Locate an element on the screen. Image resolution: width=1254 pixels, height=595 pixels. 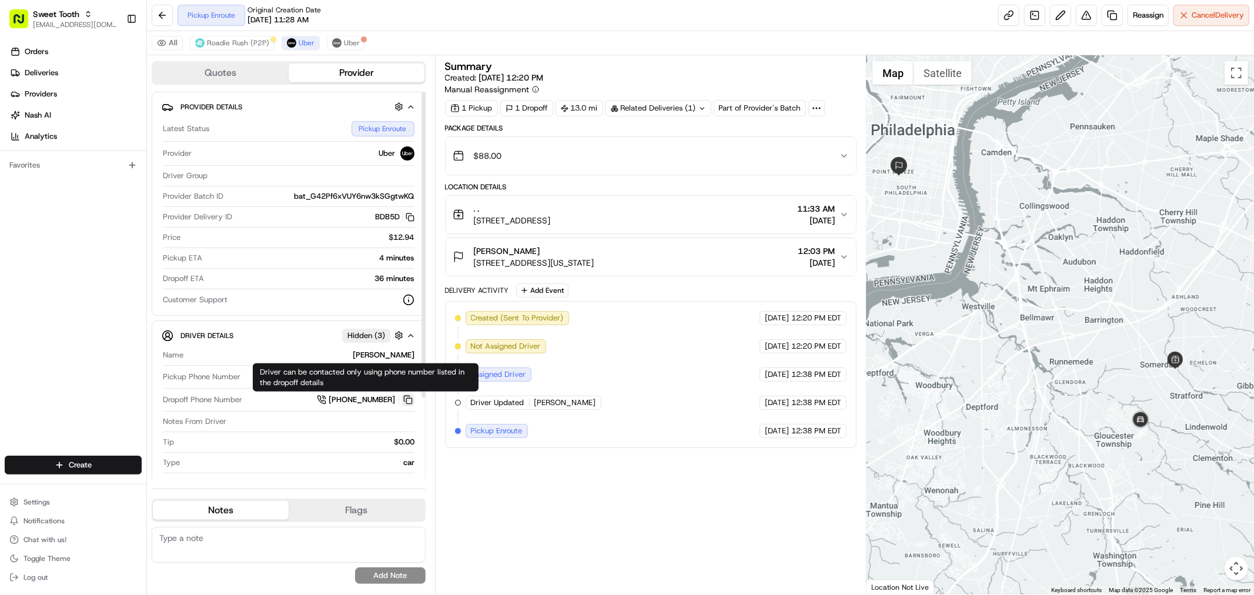
button: Toggle fullscreen view is located at coordinates (1236, 73).